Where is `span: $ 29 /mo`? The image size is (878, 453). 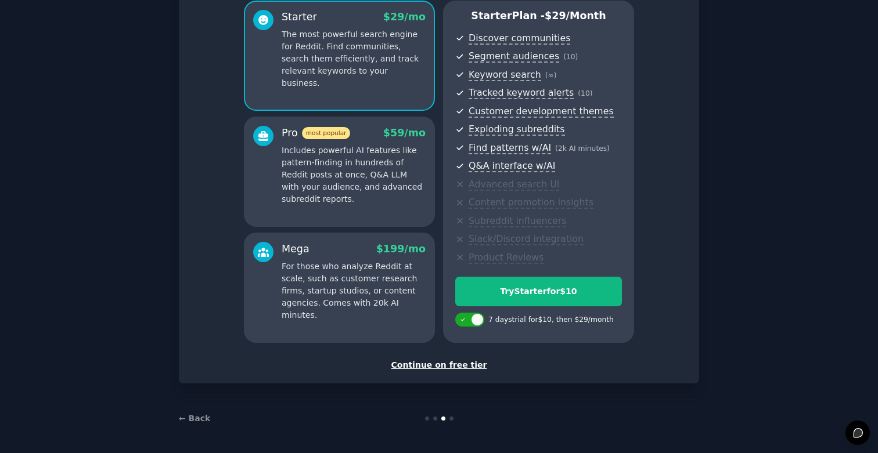 span: $ 29 /mo is located at coordinates (404, 17).